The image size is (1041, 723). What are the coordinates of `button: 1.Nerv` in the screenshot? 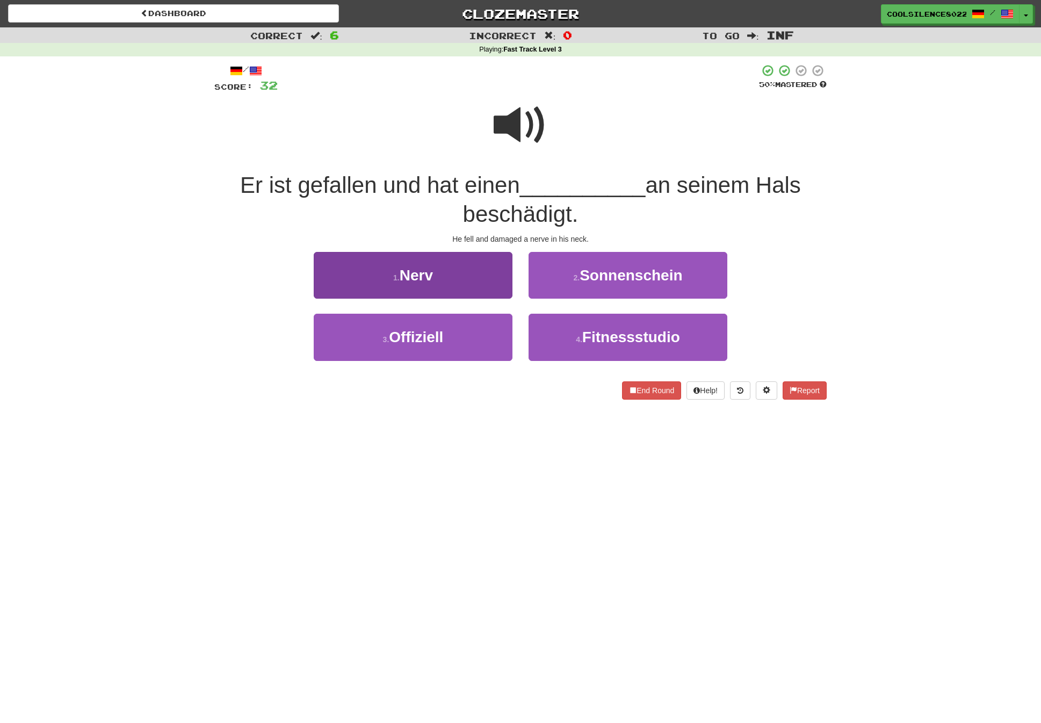 It's located at (413, 275).